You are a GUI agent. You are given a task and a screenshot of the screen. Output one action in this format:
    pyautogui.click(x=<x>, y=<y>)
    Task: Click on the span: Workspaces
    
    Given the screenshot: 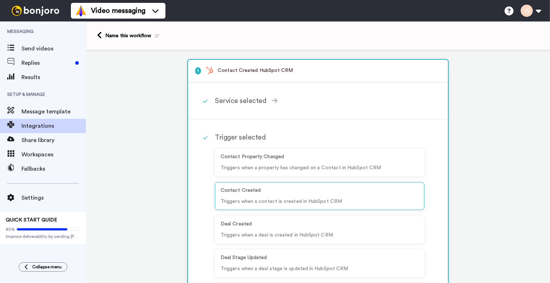 What is the action you would take?
    pyautogui.click(x=54, y=155)
    